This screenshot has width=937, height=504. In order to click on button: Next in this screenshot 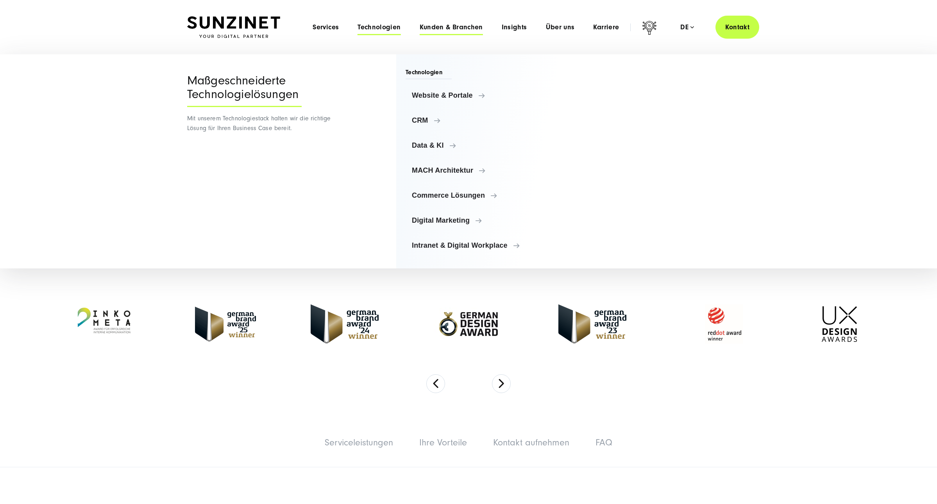, I will do `click(501, 384)`.